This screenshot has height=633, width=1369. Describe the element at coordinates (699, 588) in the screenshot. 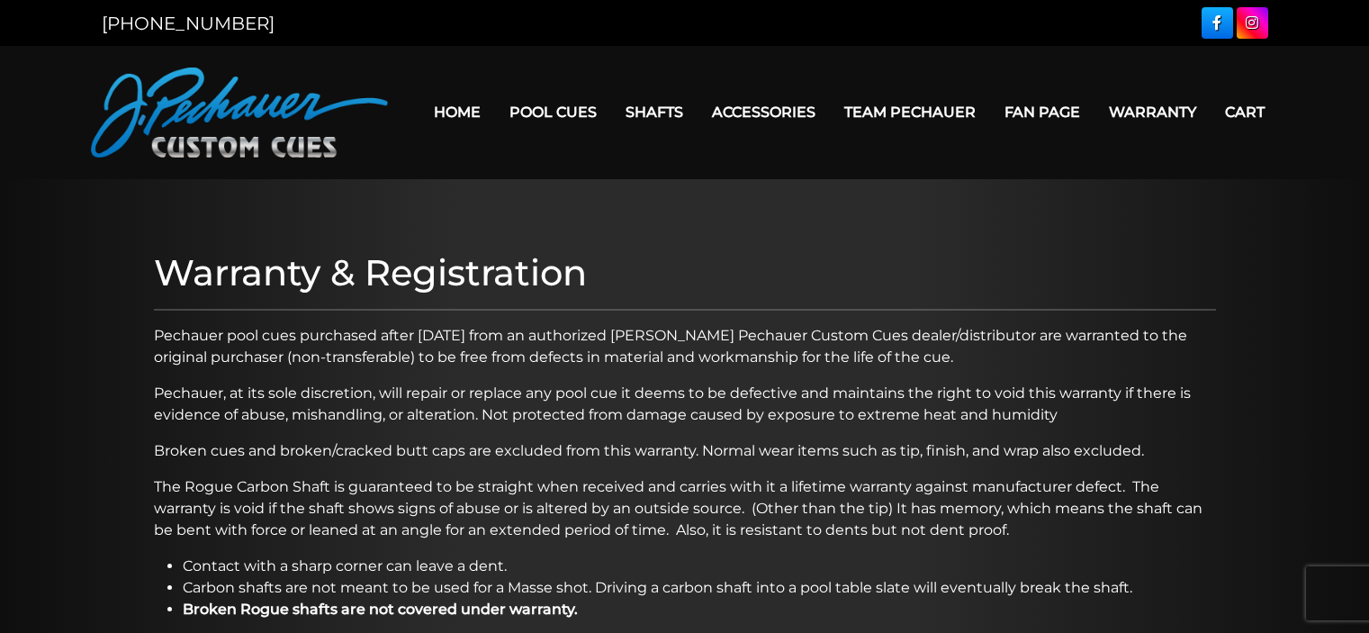

I see `li: Carbon shafts are not meant to be used for a Masse shot. Driving a carbon shaft into a pool table...` at that location.